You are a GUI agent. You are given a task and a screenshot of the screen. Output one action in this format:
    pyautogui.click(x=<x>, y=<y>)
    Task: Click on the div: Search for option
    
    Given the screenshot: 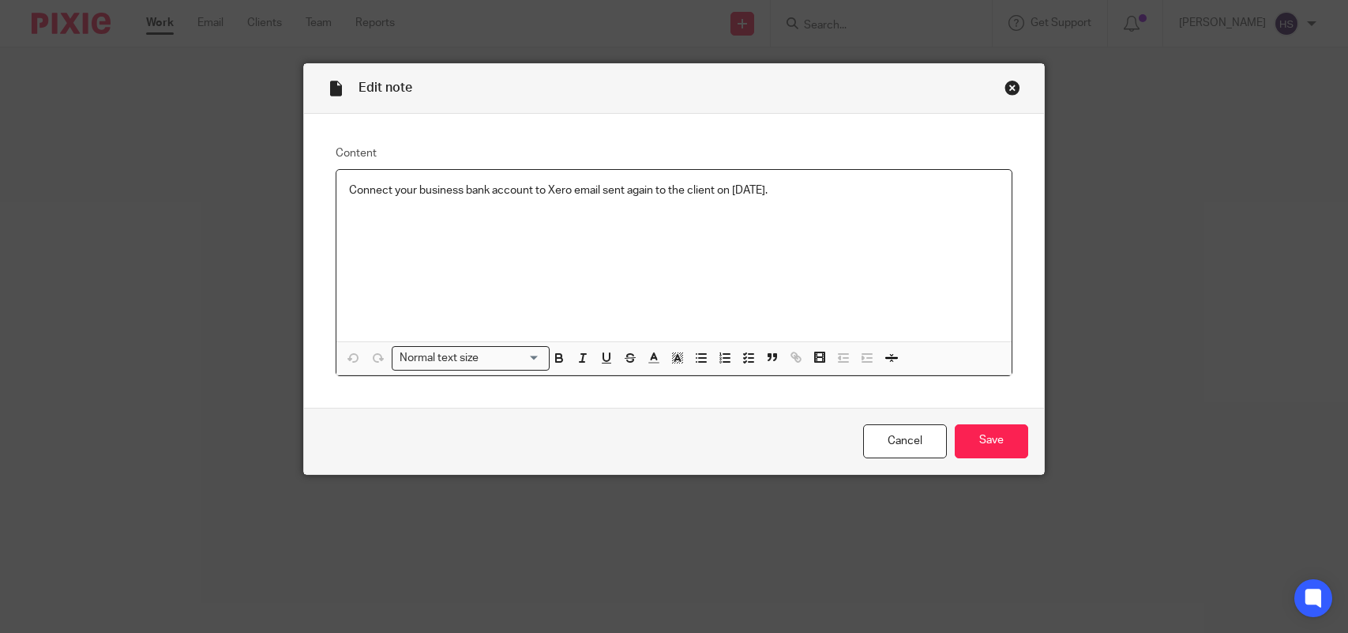 What is the action you would take?
    pyautogui.click(x=471, y=358)
    